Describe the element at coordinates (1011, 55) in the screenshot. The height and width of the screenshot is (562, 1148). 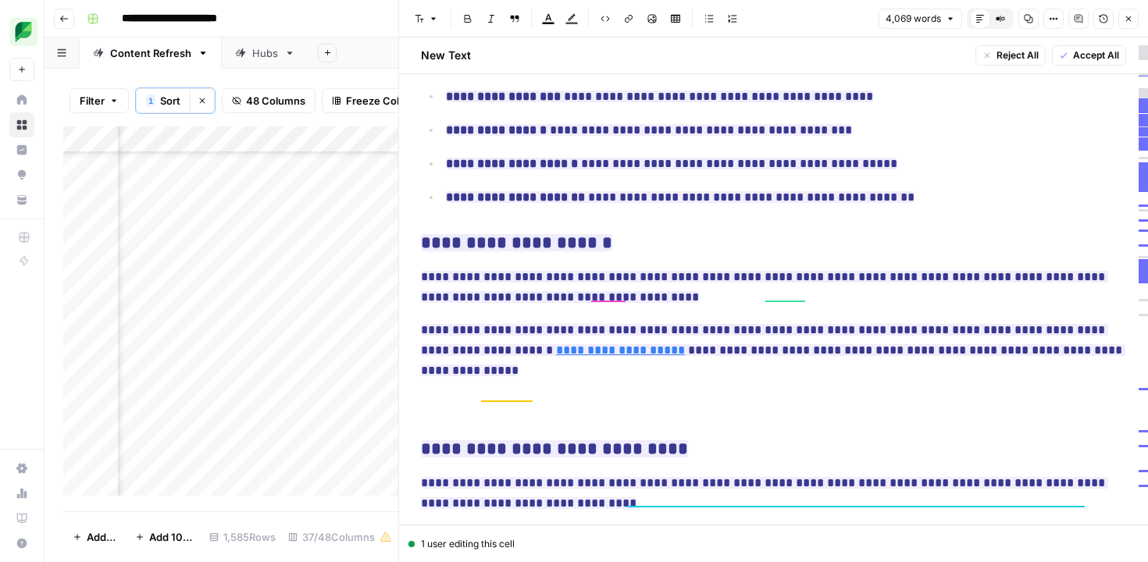
I see `button: Reject All` at that location.